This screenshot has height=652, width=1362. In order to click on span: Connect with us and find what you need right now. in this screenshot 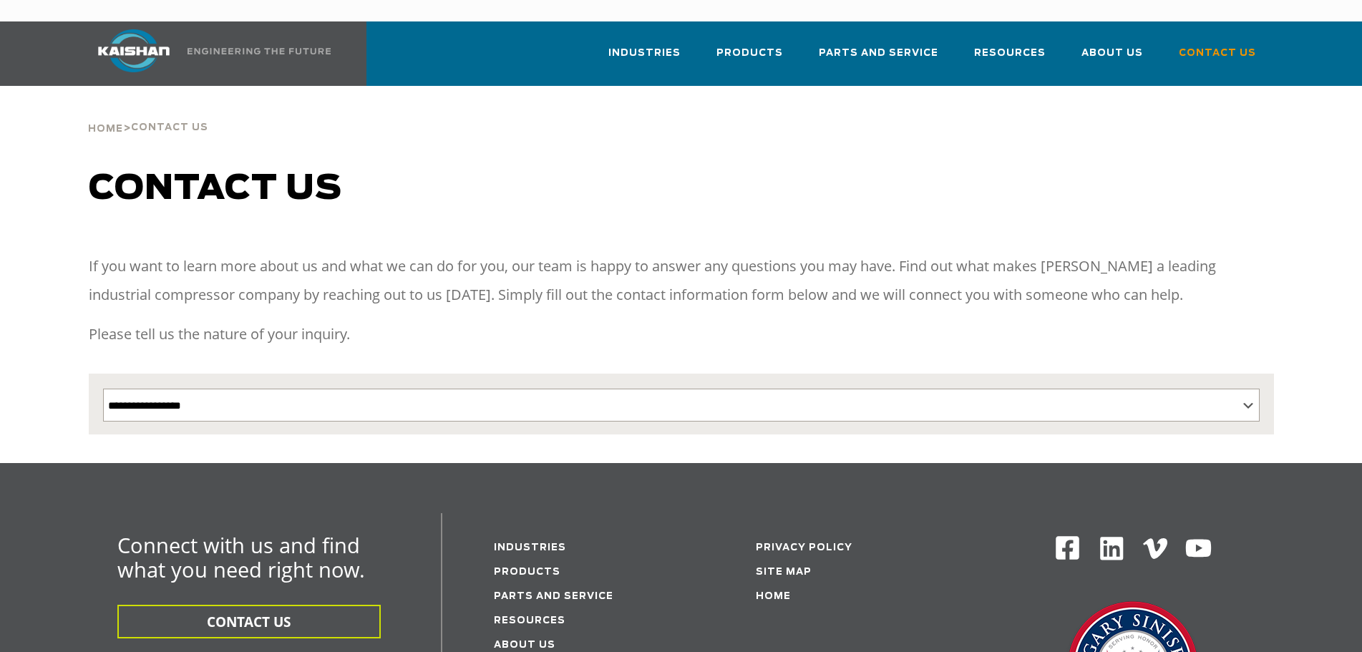, I will do `click(241, 557)`.